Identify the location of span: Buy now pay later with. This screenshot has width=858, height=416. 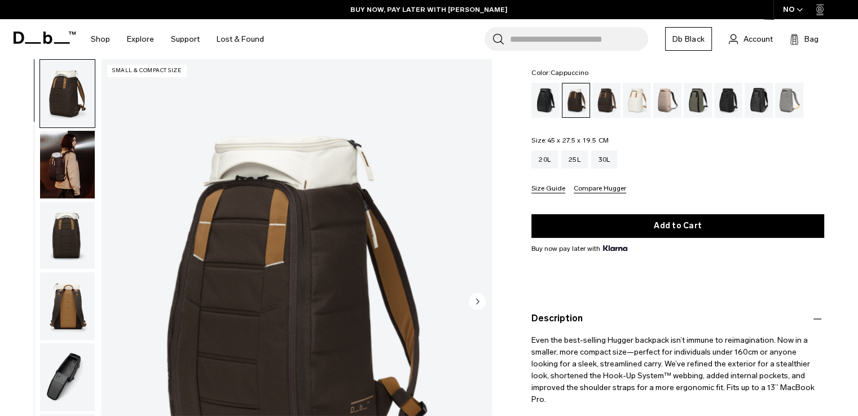
(579, 249).